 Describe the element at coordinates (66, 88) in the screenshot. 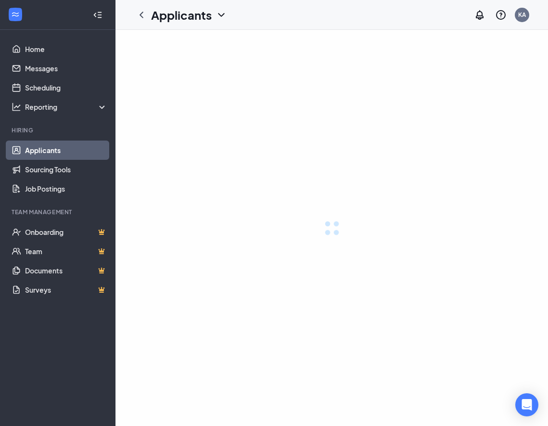

I see `a: Scheduling` at that location.